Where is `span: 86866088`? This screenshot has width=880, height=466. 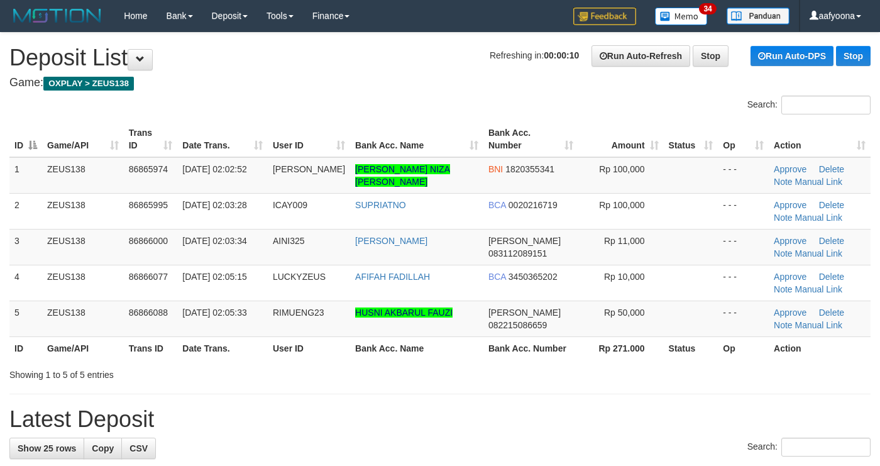 span: 86866088 is located at coordinates (148, 312).